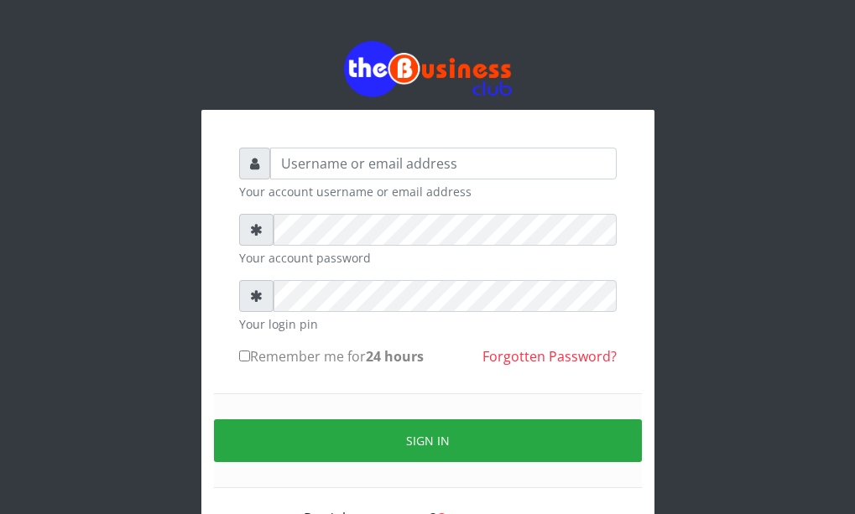 Image resolution: width=855 pixels, height=514 pixels. What do you see at coordinates (428, 324) in the screenshot?
I see `small: Your login pin` at bounding box center [428, 324].